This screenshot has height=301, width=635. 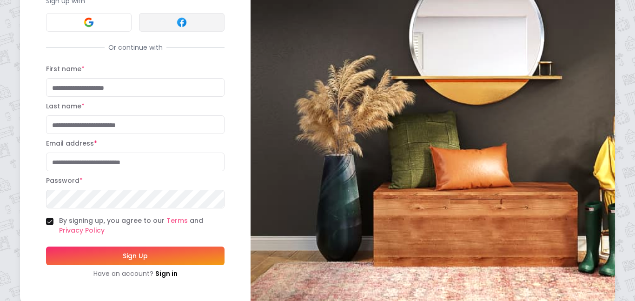 I want to click on label: Email address, so click(x=72, y=143).